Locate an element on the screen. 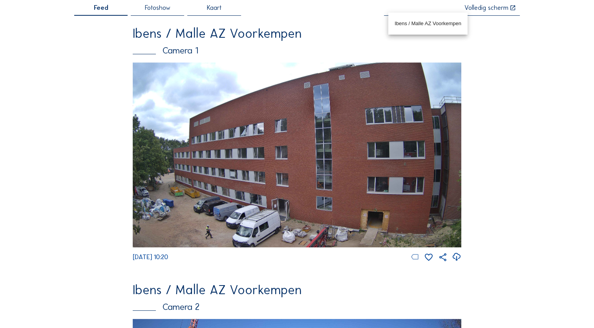  span: Fotoshow is located at coordinates (158, 8).